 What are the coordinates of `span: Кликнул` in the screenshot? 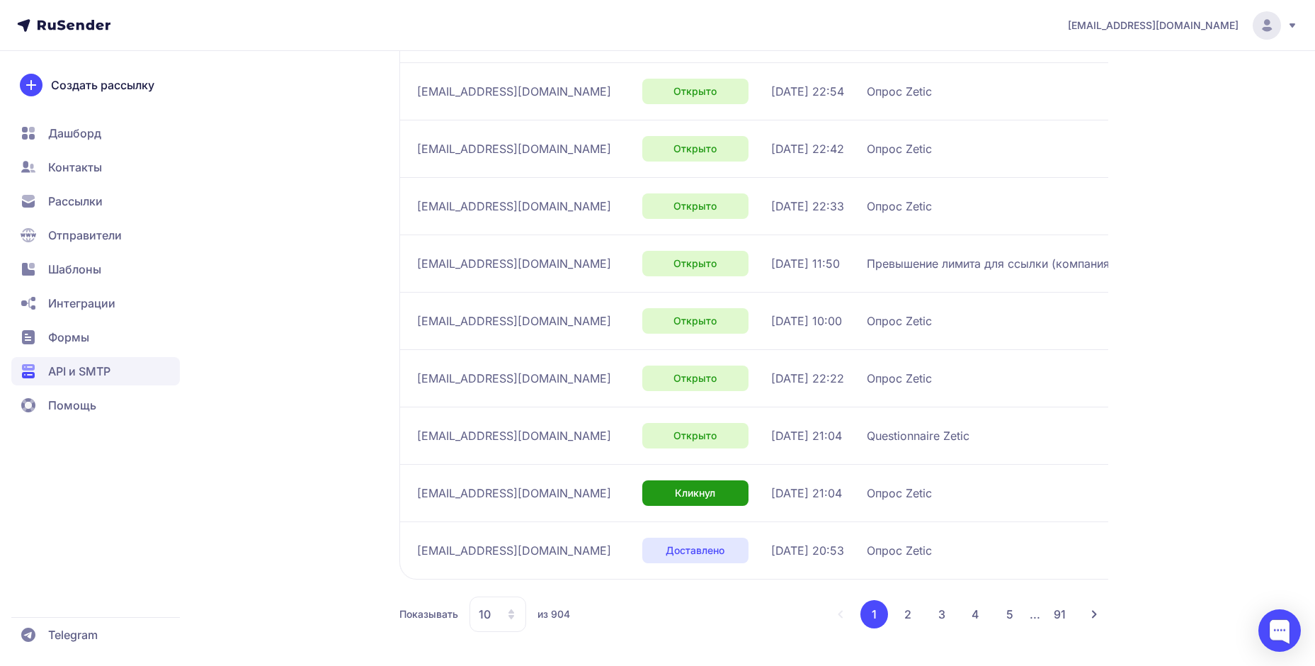 It's located at (695, 493).